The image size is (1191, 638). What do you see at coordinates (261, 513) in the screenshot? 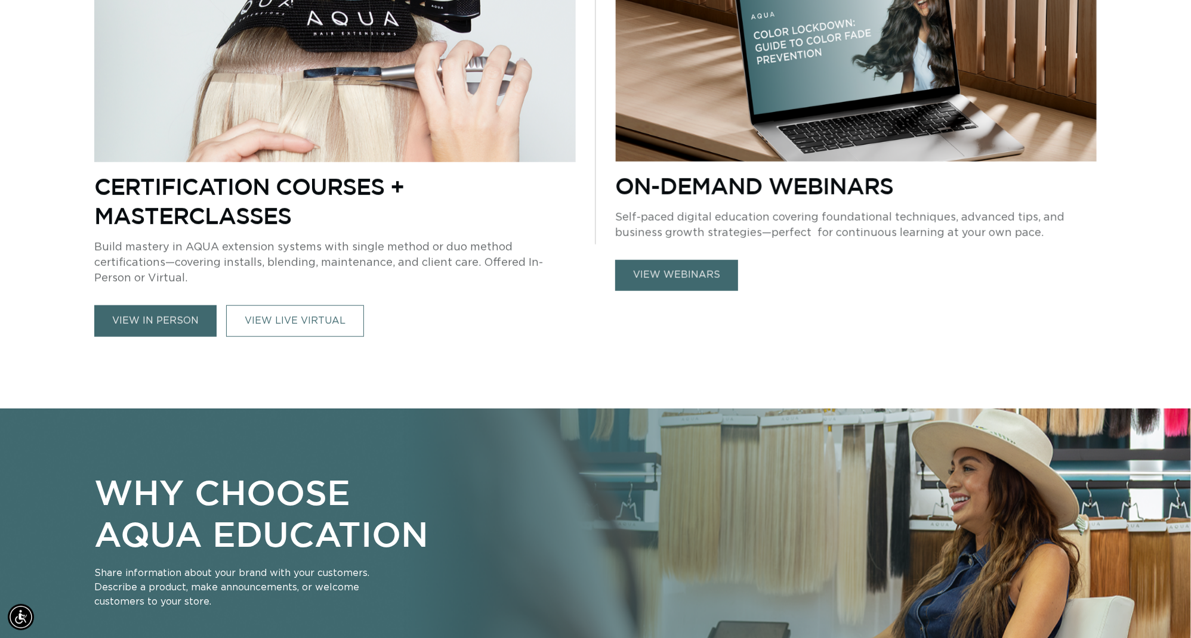
I see `p: WHY CHOOSE AQUA EDUCATION` at bounding box center [261, 513].